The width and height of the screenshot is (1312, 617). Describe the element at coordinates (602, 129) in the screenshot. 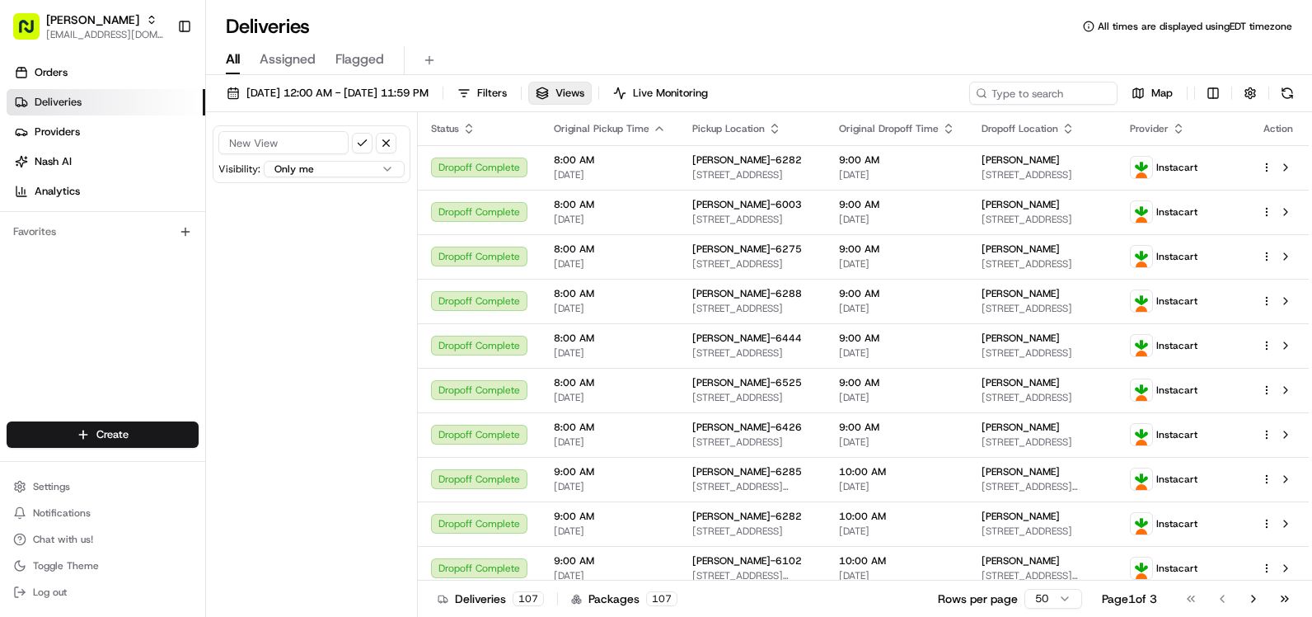

I see `span: Original Pickup Time` at that location.